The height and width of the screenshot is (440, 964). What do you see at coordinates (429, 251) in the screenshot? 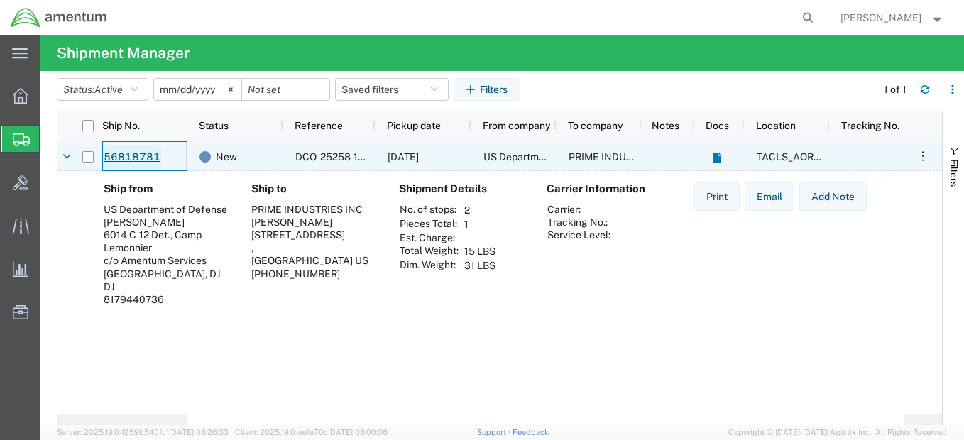
I see `th: Total Weight:` at bounding box center [429, 251].